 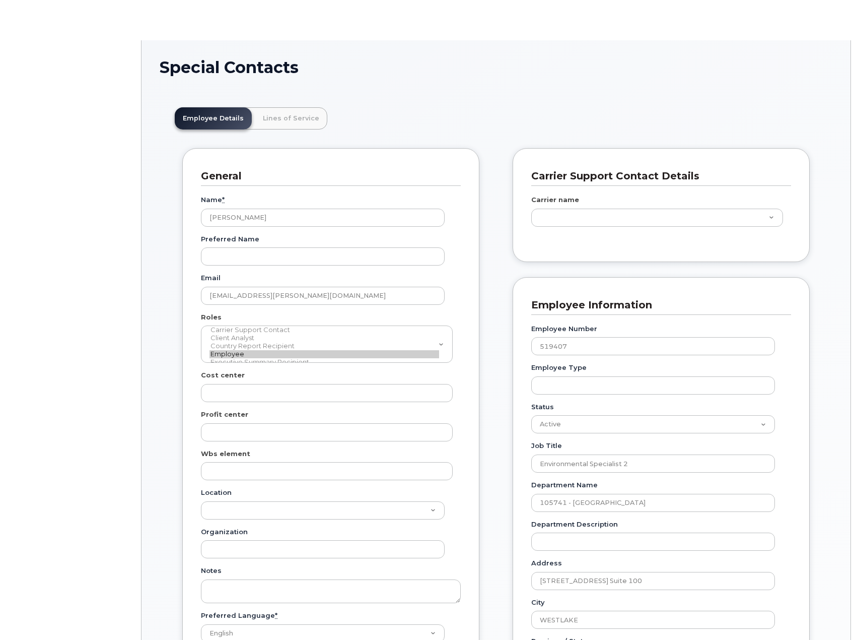 I want to click on label: Employee Type, so click(x=559, y=367).